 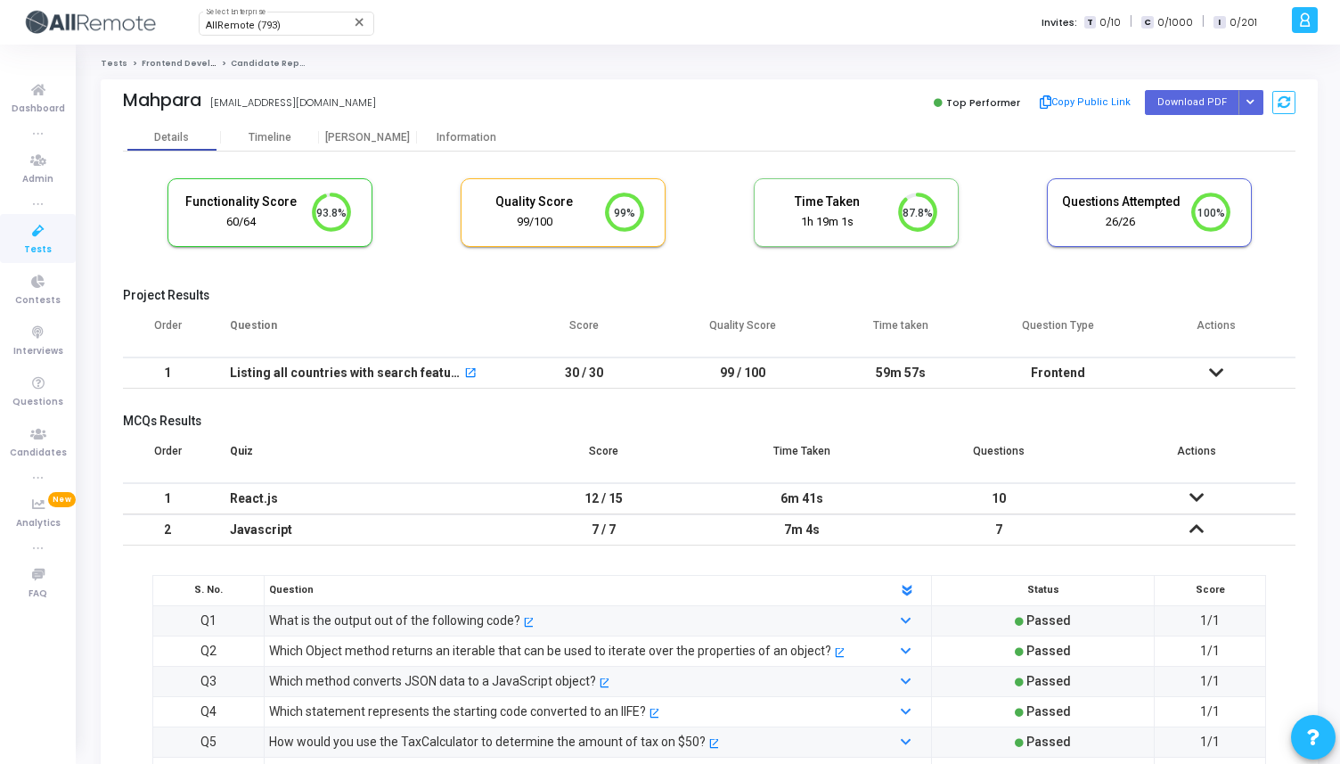 I want to click on nav: breadcrumb, so click(x=709, y=63).